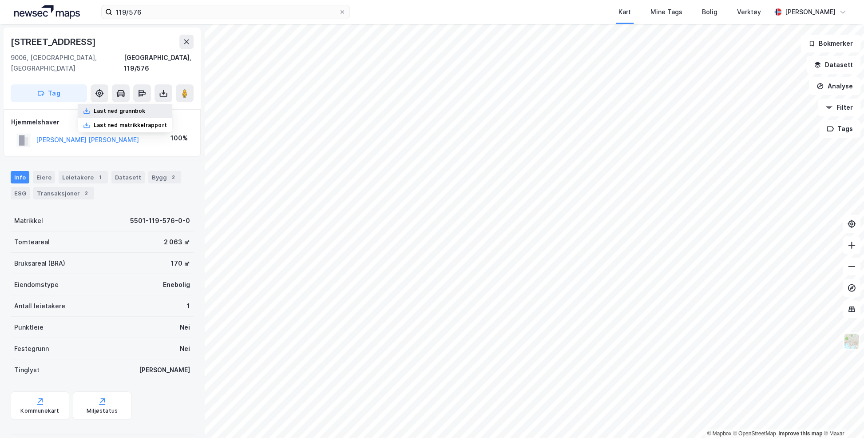 The width and height of the screenshot is (864, 438). Describe the element at coordinates (39, 263) in the screenshot. I see `div: Bruksareal (BRA)` at that location.